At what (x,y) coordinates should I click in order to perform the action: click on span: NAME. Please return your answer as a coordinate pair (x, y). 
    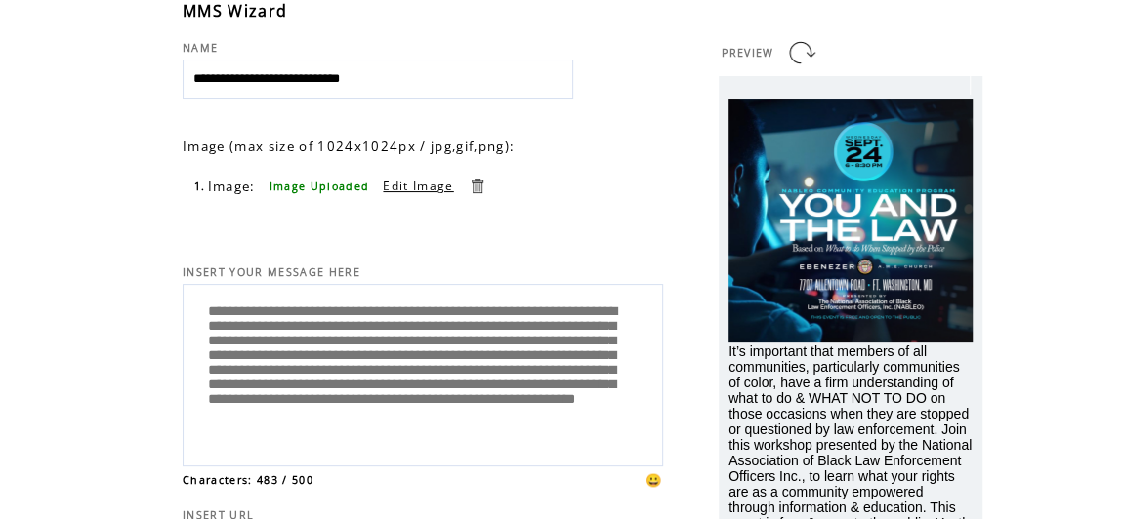
    Looking at the image, I should click on (200, 48).